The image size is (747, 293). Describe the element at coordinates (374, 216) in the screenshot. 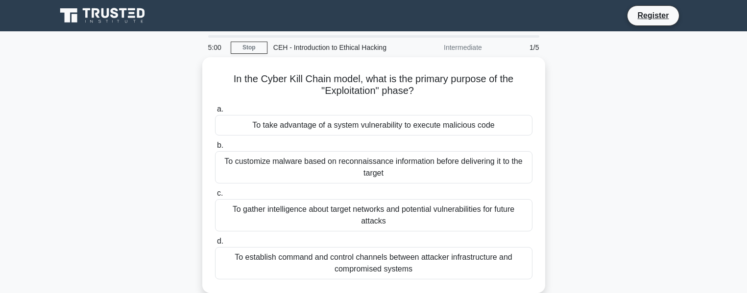

I see `div: To gather intelligence about target networks and potential vulnerabilities for future attacks` at that location.